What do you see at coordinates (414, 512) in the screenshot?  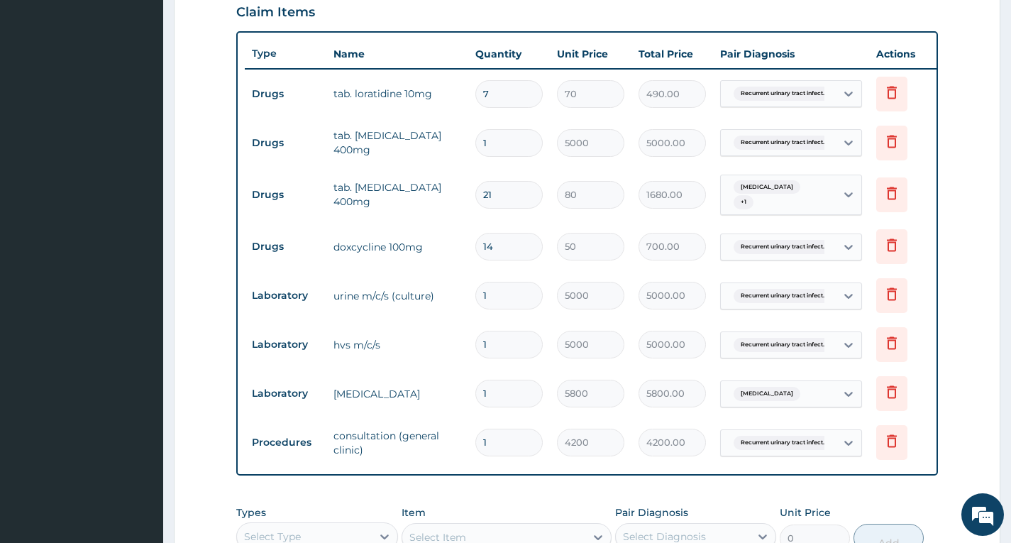 I see `label: Item` at bounding box center [414, 512].